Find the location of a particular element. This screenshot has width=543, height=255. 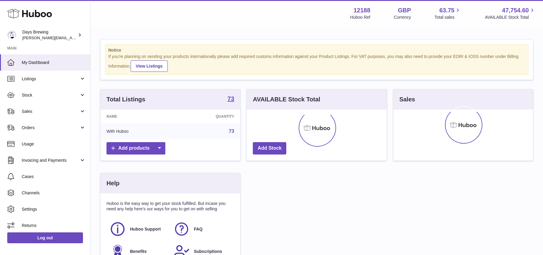

span: Returns is located at coordinates (54, 225).